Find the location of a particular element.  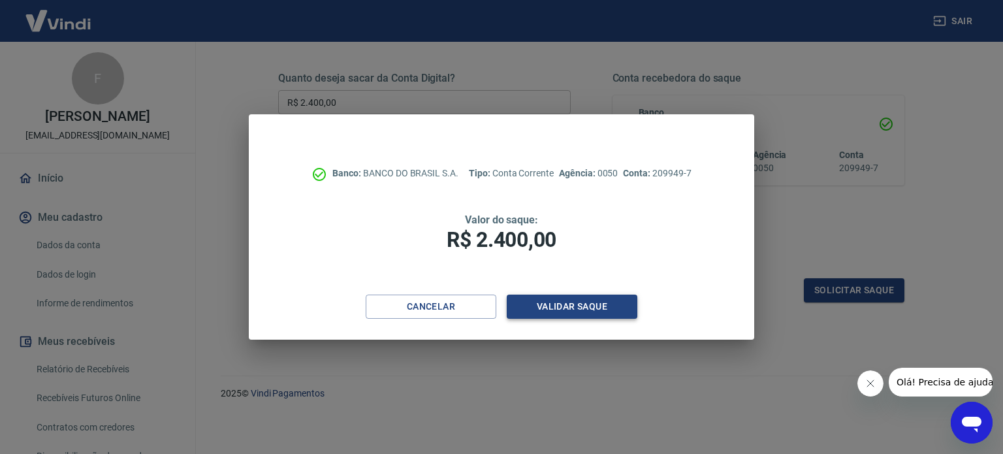

span: Olá! Precisa de ajuda? is located at coordinates (59, 14).